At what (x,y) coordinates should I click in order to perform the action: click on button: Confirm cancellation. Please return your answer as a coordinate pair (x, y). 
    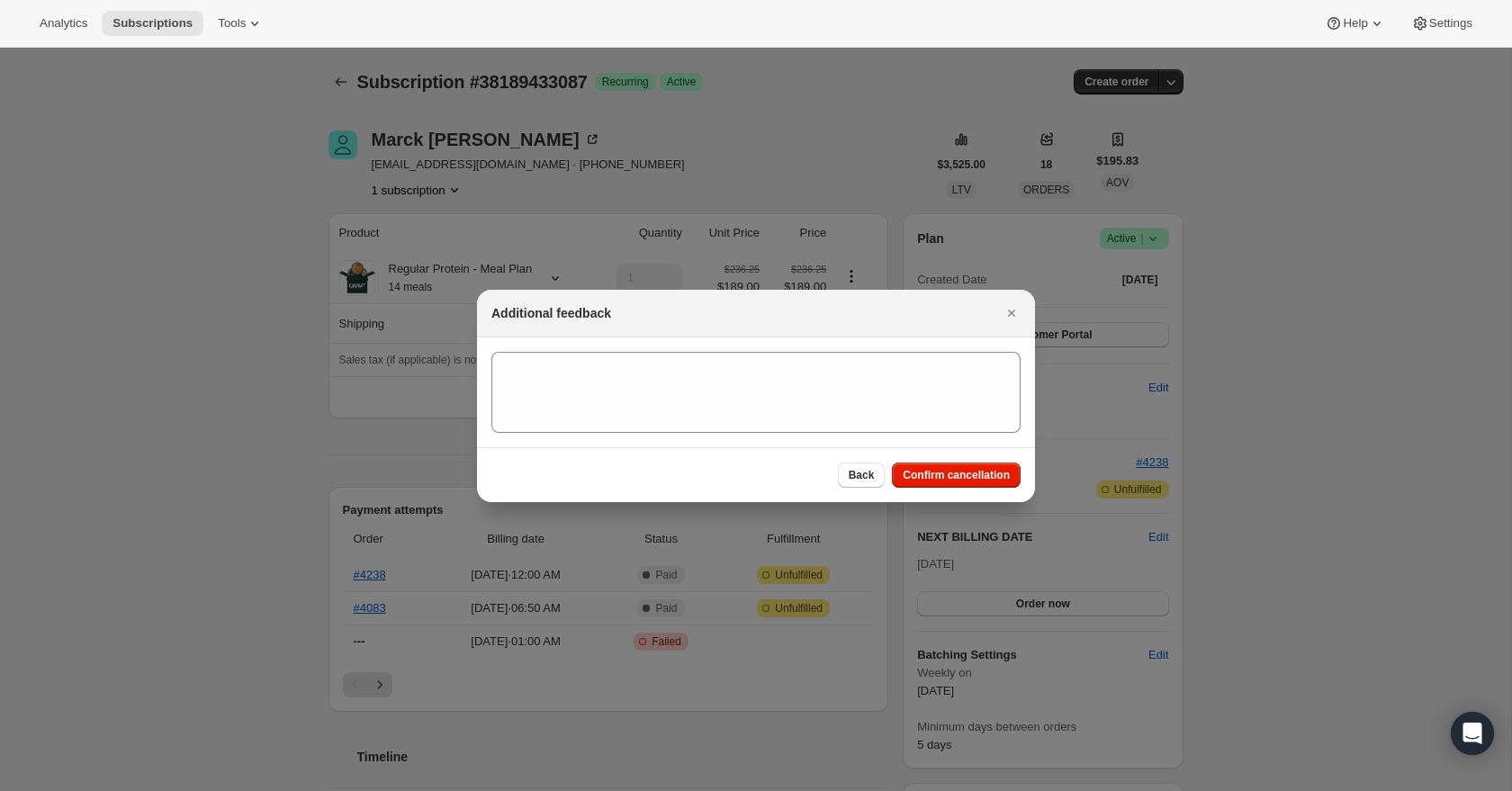
    Looking at the image, I should click on (956, 475).